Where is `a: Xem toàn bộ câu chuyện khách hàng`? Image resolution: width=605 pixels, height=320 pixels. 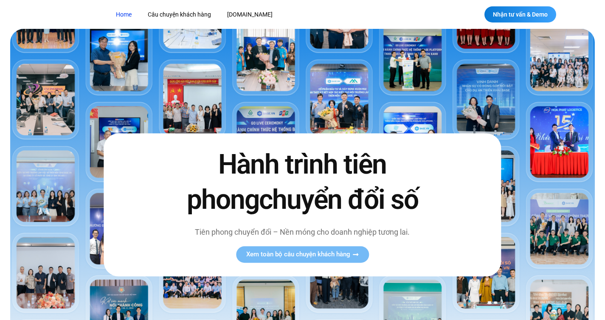 a: Xem toàn bộ câu chuyện khách hàng is located at coordinates (302, 254).